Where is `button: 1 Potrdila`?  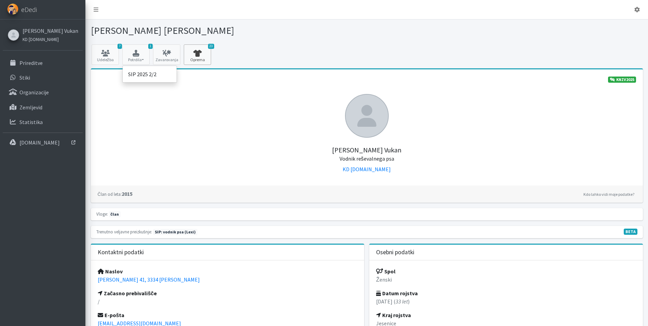
button: 1 Potrdila is located at coordinates (136, 55).